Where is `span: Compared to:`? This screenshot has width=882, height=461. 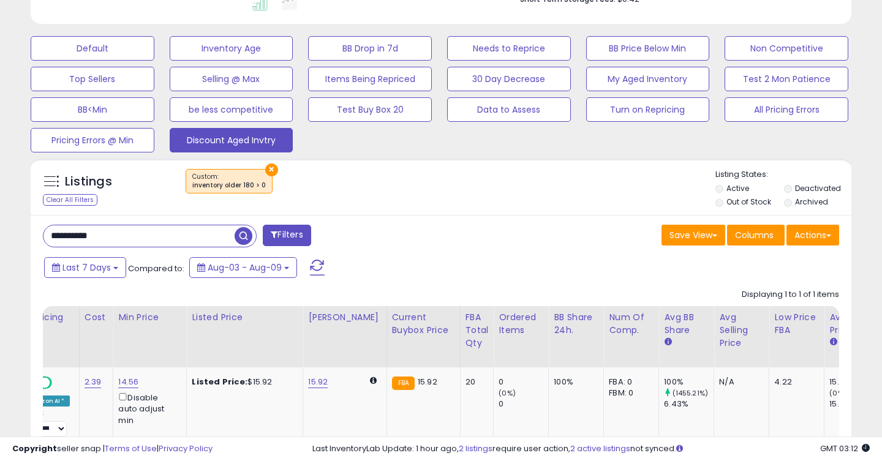 span: Compared to: is located at coordinates (156, 268).